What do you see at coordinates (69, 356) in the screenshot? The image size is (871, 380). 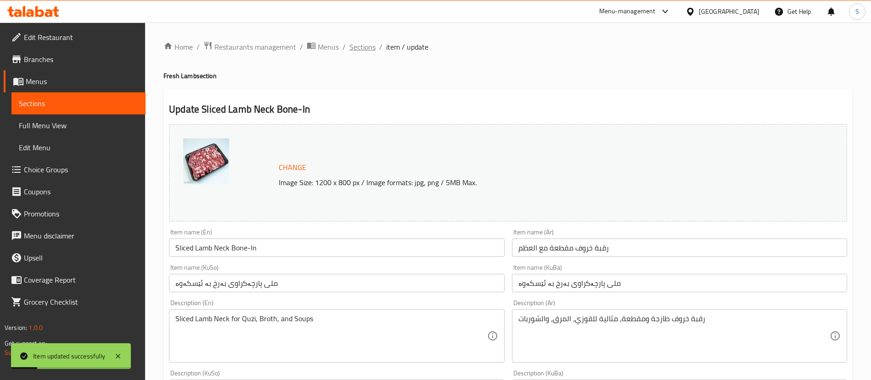 I see `div: Item updated successfully` at bounding box center [69, 356].